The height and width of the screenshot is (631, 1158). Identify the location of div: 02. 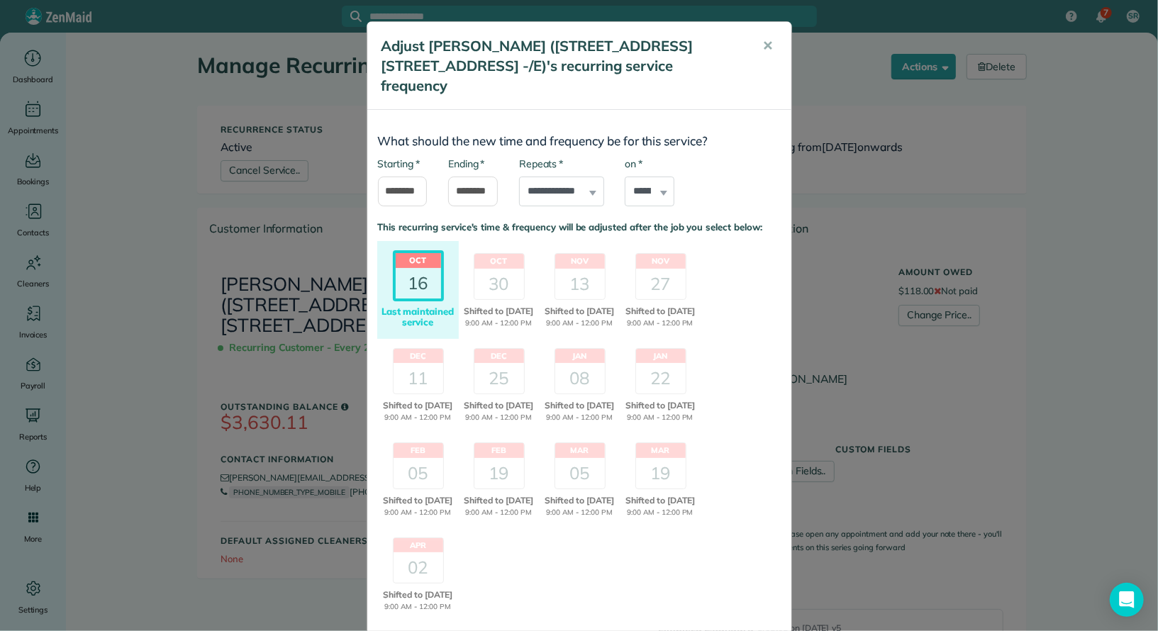
(418, 567).